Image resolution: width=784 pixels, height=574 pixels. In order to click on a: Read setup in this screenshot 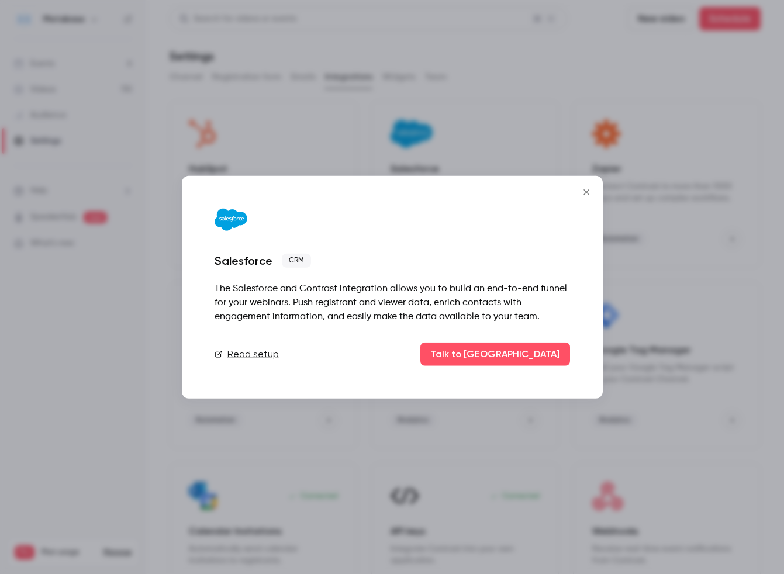, I will do `click(247, 353)`.